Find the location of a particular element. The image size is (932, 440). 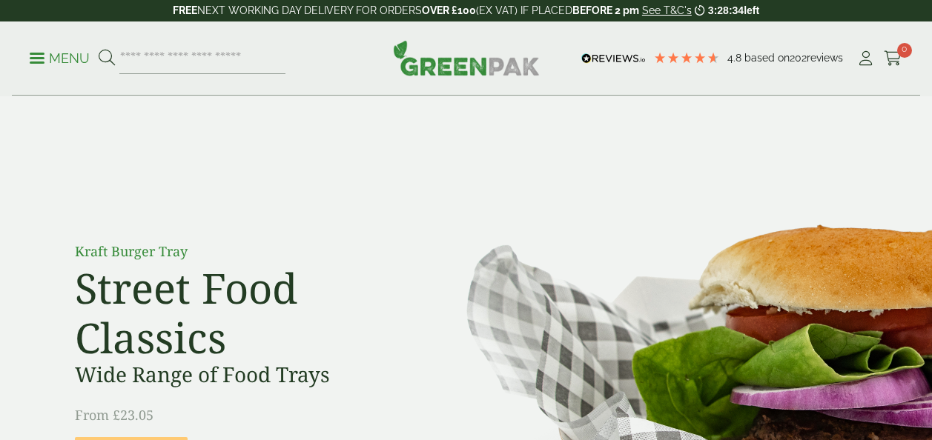

span: reviews is located at coordinates (825, 58).